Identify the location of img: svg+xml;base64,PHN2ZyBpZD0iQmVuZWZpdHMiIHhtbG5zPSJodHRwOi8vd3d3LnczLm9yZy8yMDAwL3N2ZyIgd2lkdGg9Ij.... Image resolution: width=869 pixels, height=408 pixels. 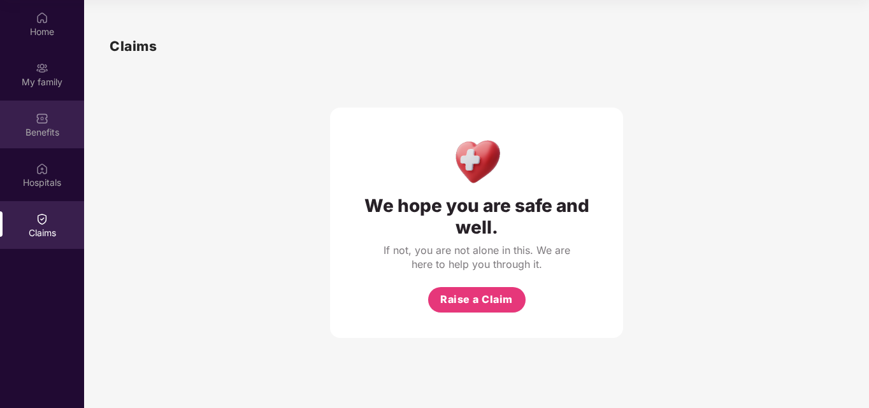
(42, 118).